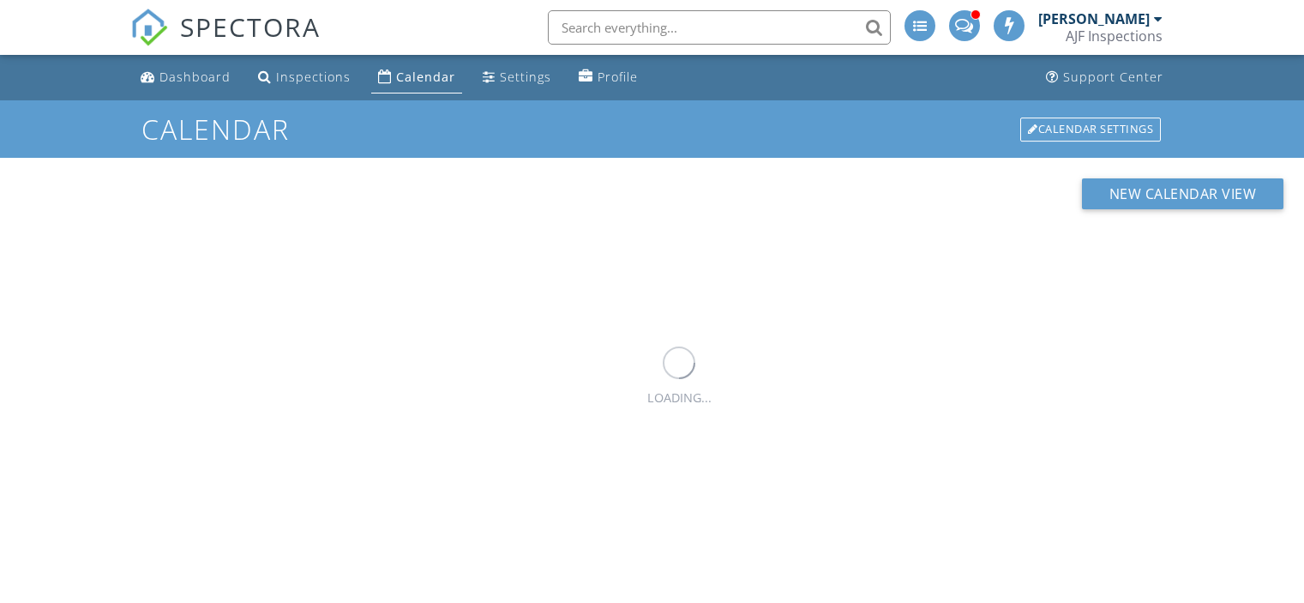  Describe the element at coordinates (185, 77) in the screenshot. I see `a: Dashboard` at that location.